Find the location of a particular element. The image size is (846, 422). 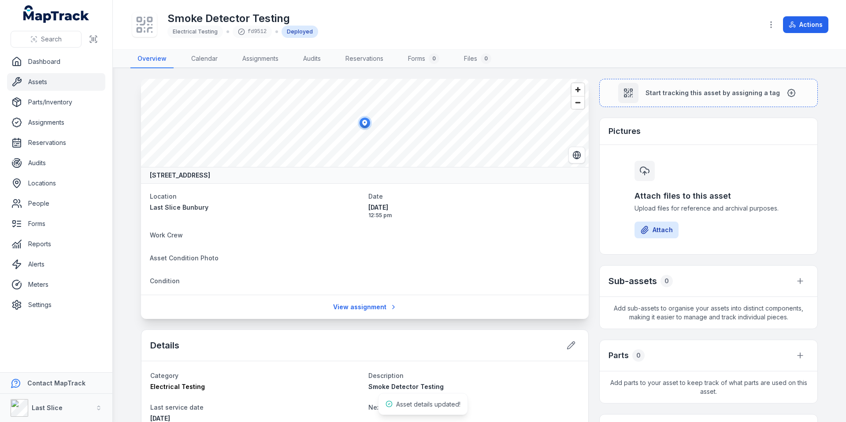

span: Condition is located at coordinates (165, 281).